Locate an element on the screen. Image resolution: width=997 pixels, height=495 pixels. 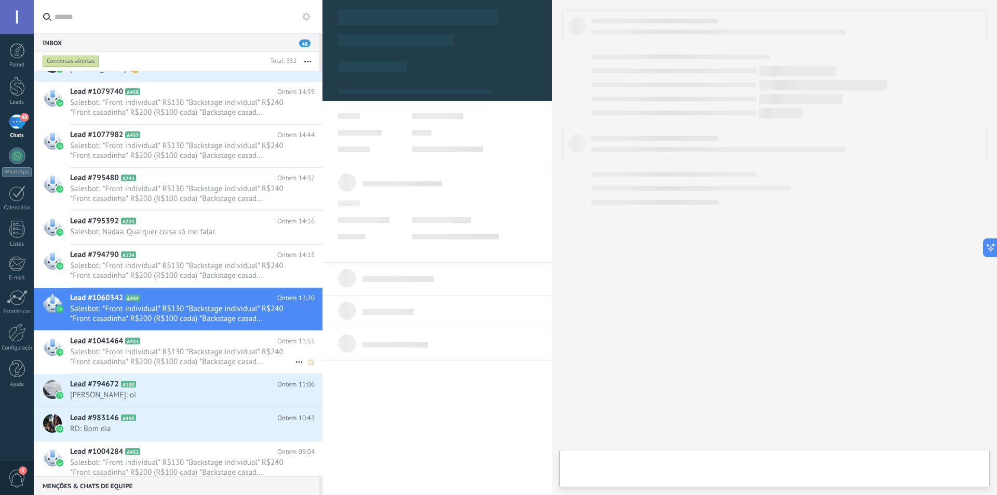
span: Ontem 14:16 is located at coordinates (296, 221).